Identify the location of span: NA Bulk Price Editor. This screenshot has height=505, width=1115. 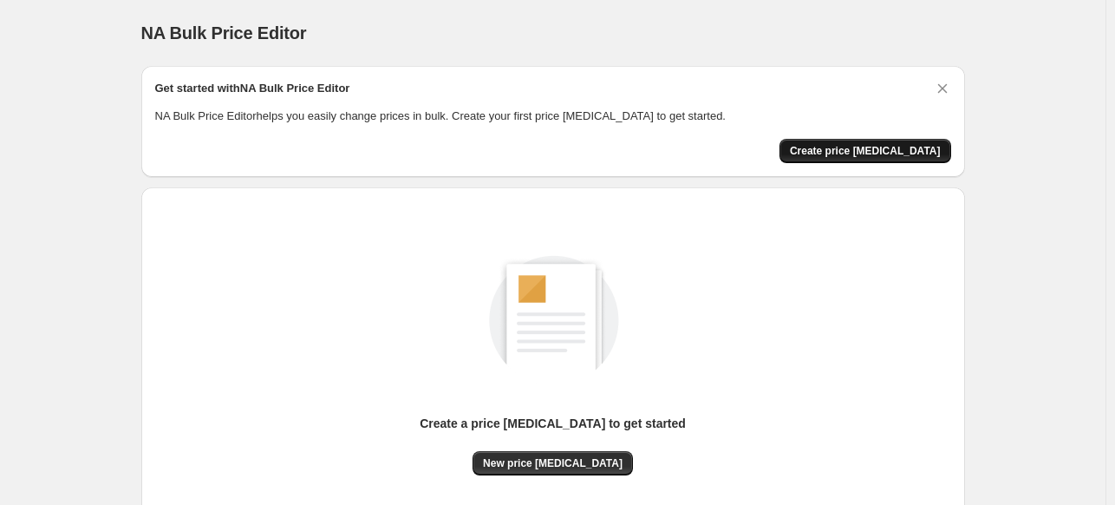
(224, 33).